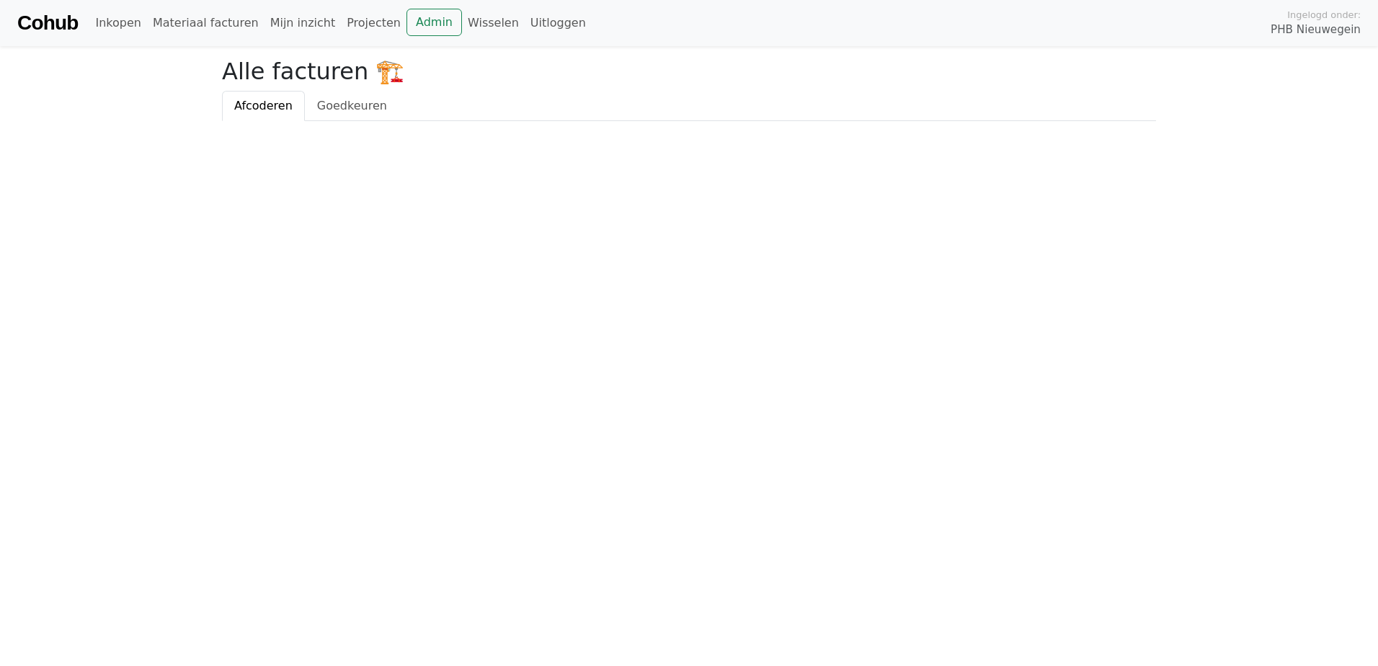 The height and width of the screenshot is (666, 1378). Describe the element at coordinates (558, 23) in the screenshot. I see `a: Uitloggen` at that location.